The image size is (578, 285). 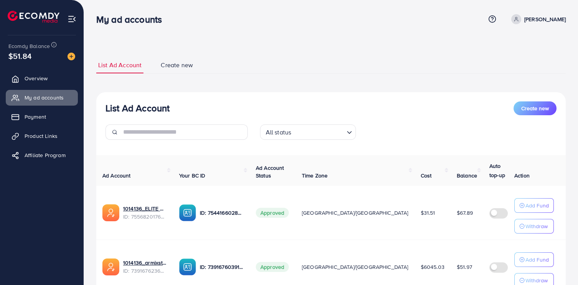 I want to click on span: All status, so click(x=279, y=132).